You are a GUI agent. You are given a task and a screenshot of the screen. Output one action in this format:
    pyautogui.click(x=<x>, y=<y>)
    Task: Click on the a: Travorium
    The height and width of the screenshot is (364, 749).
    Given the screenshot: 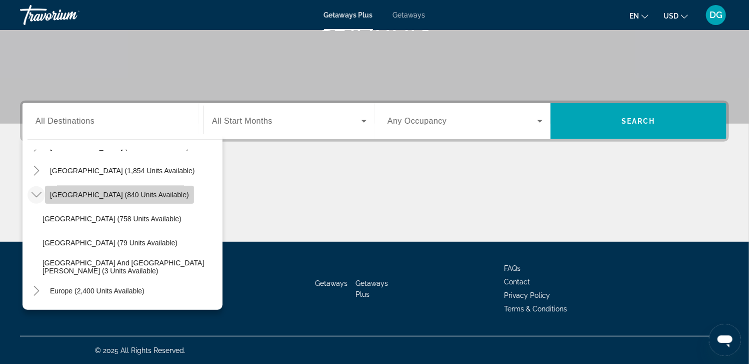 What is the action you would take?
    pyautogui.click(x=70, y=15)
    